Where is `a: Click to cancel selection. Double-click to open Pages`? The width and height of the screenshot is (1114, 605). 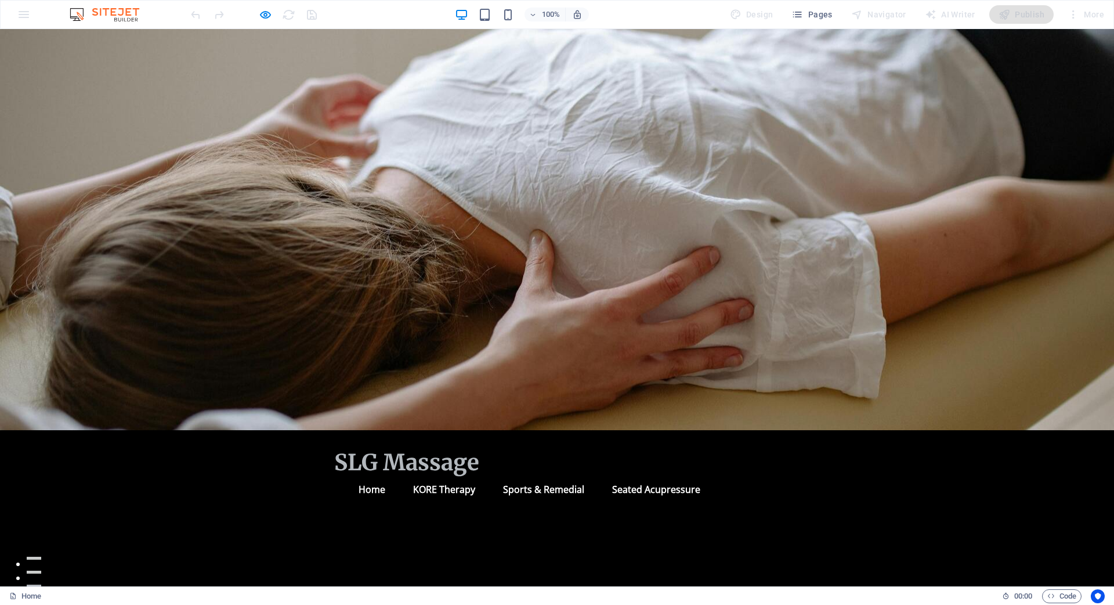
a: Click to cancel selection. Double-click to open Pages is located at coordinates (25, 596).